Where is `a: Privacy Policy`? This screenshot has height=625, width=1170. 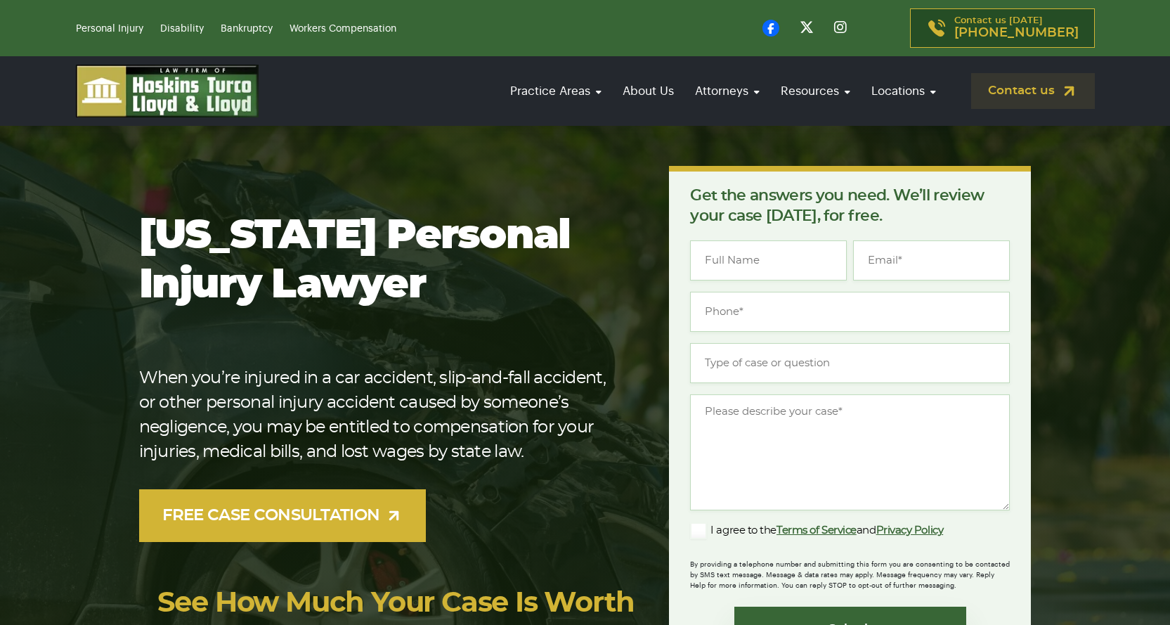
a: Privacy Policy is located at coordinates (910, 530).